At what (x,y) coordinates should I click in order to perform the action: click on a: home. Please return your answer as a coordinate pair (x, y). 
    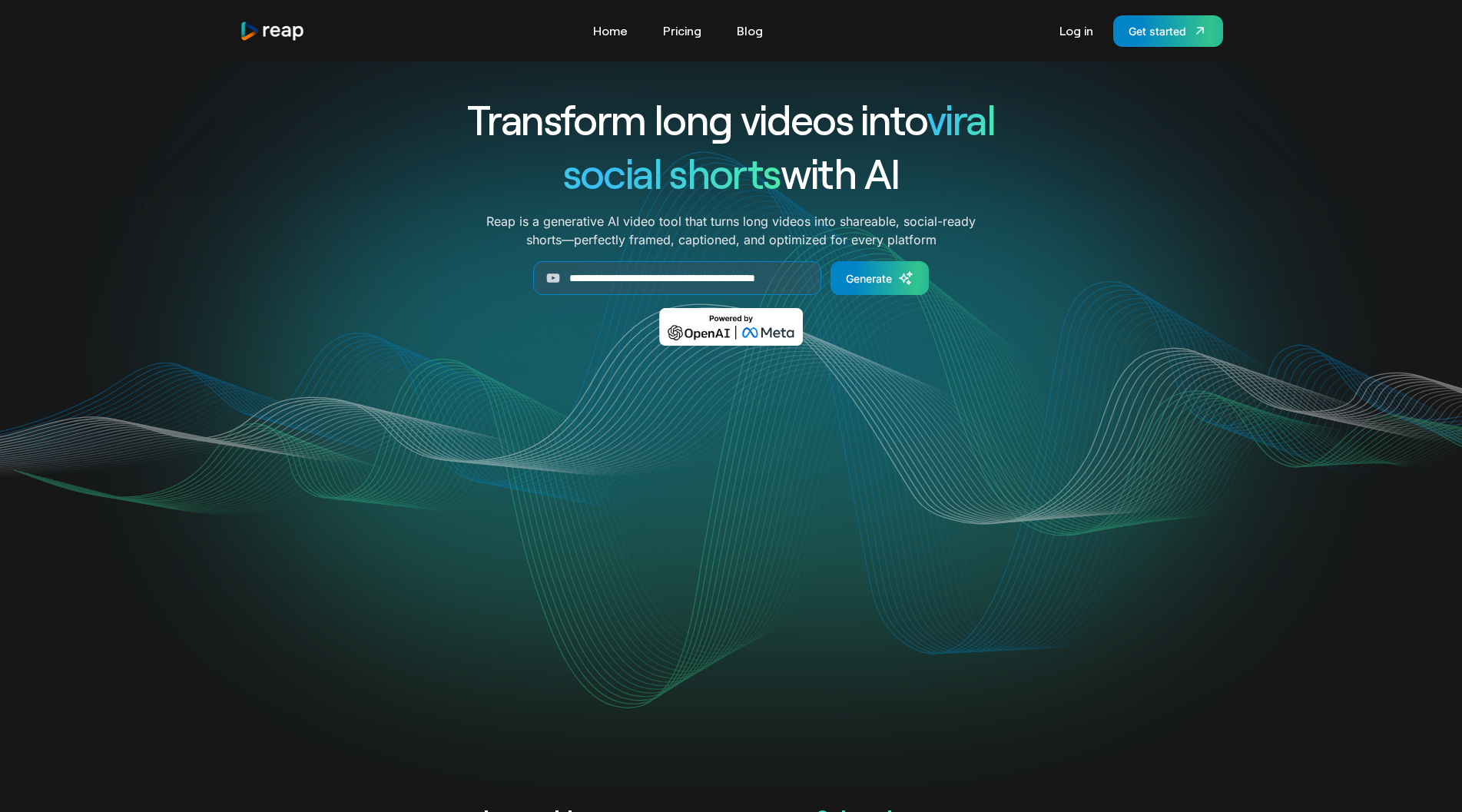
    Looking at the image, I should click on (273, 31).